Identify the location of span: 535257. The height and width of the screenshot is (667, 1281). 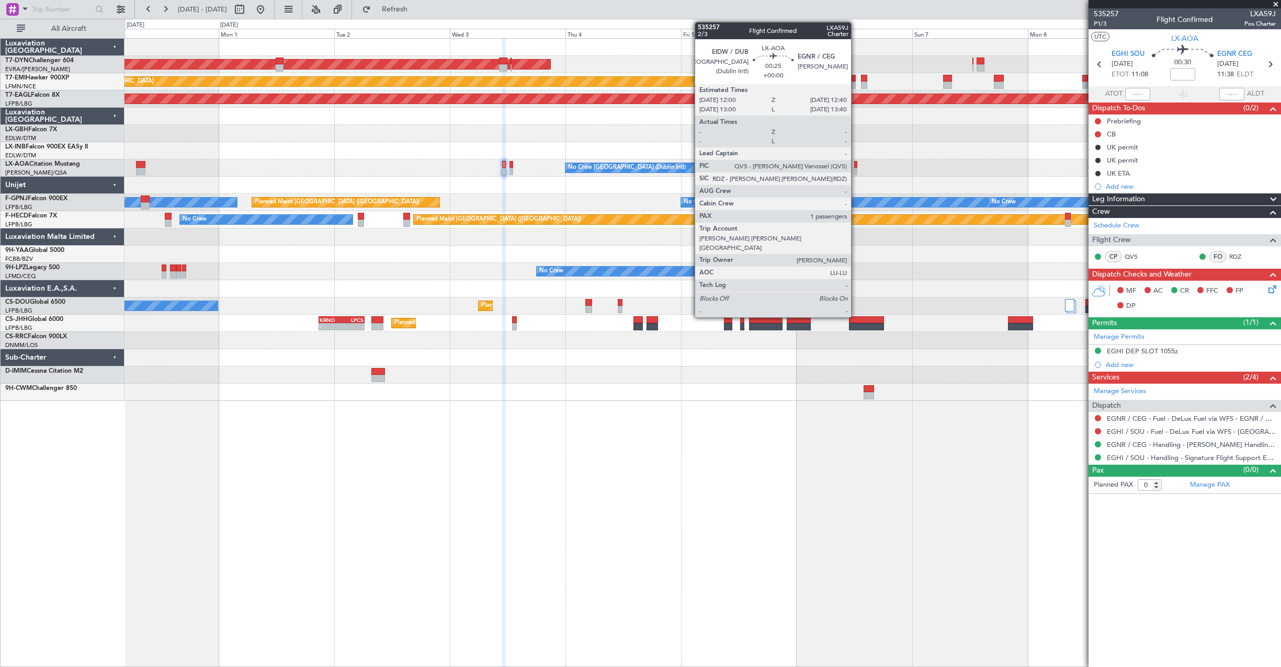
(1106, 14).